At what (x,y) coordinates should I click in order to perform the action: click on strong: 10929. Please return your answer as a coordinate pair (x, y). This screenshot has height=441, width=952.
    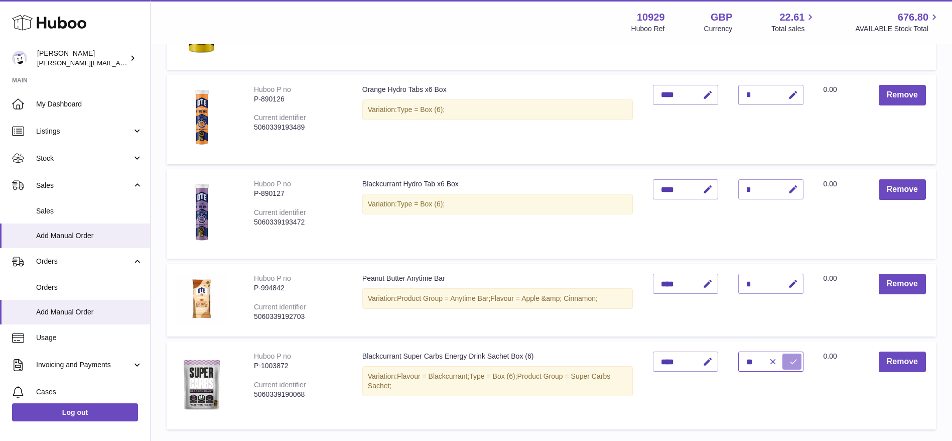
    Looking at the image, I should click on (651, 17).